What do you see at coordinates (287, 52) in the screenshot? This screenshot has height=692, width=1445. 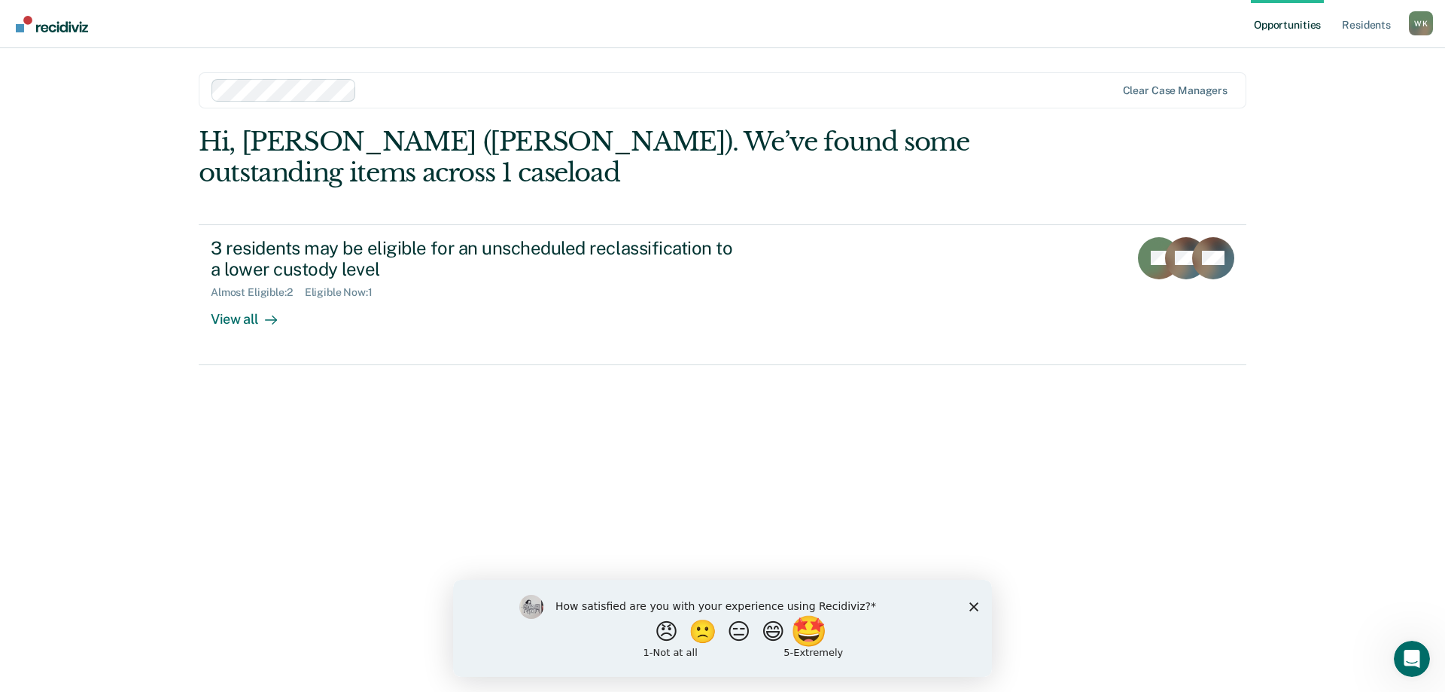 I see `button: 3` at bounding box center [287, 52].